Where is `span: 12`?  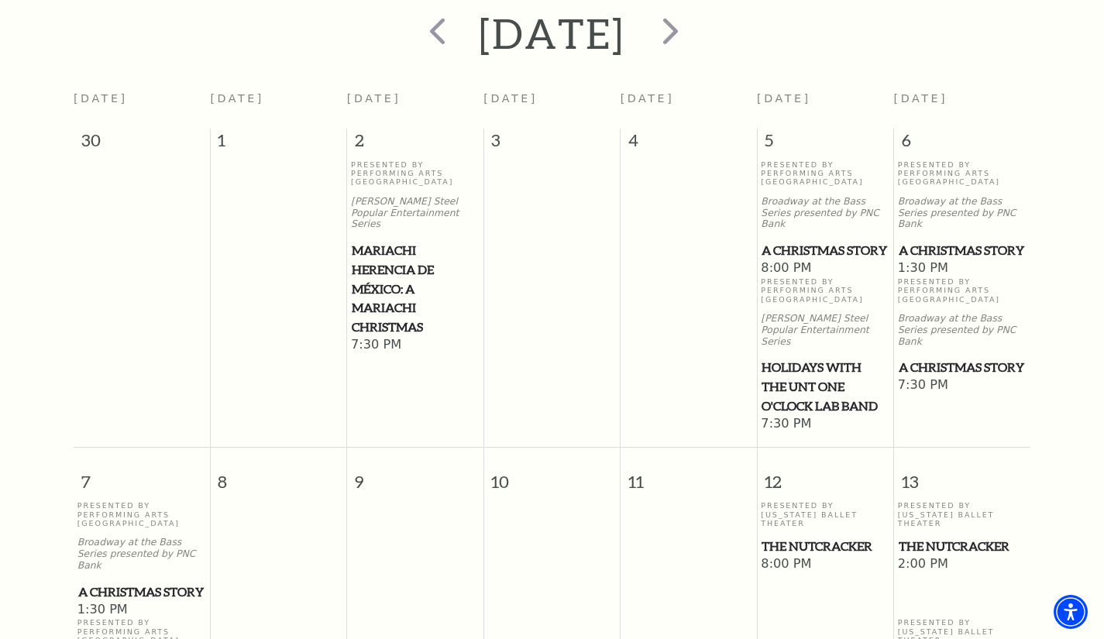
span: 12 is located at coordinates (825, 474).